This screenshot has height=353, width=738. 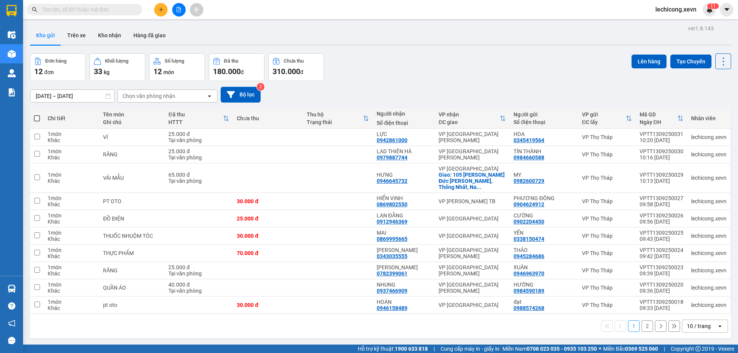 What do you see at coordinates (169, 72) in the screenshot?
I see `span: món` at bounding box center [169, 72].